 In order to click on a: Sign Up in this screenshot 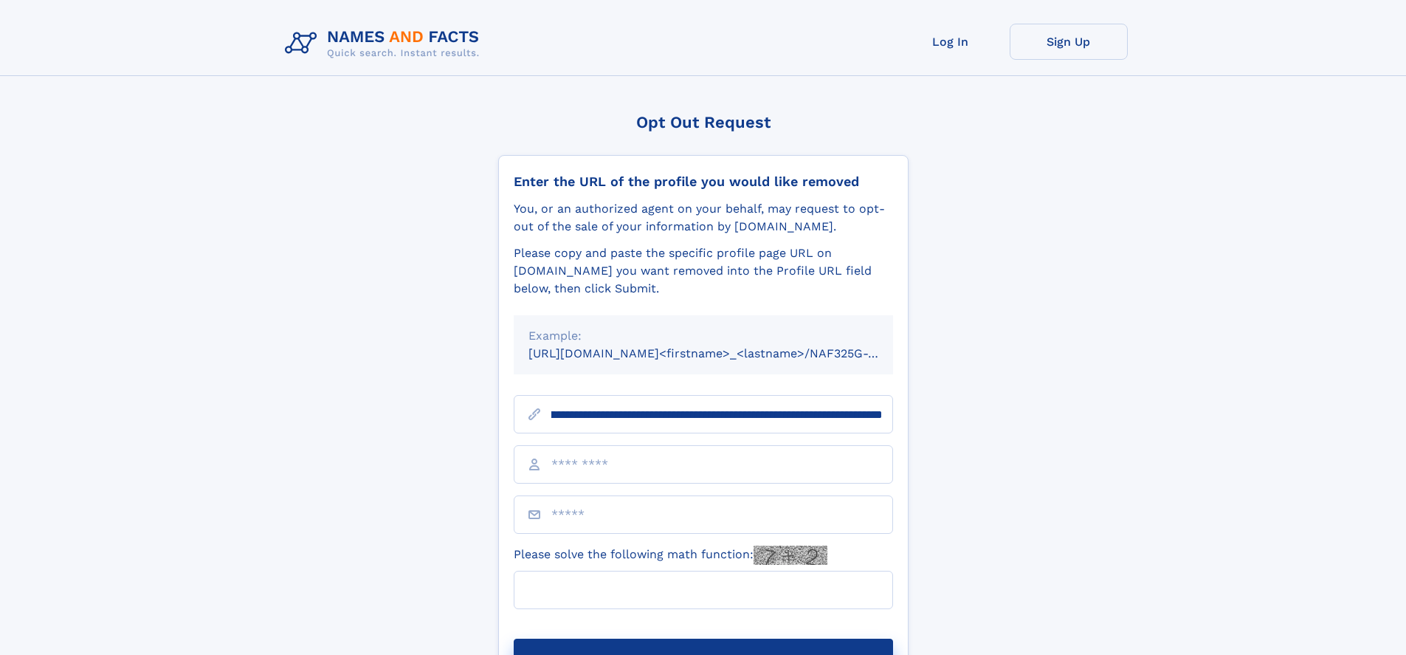, I will do `click(1069, 41)`.